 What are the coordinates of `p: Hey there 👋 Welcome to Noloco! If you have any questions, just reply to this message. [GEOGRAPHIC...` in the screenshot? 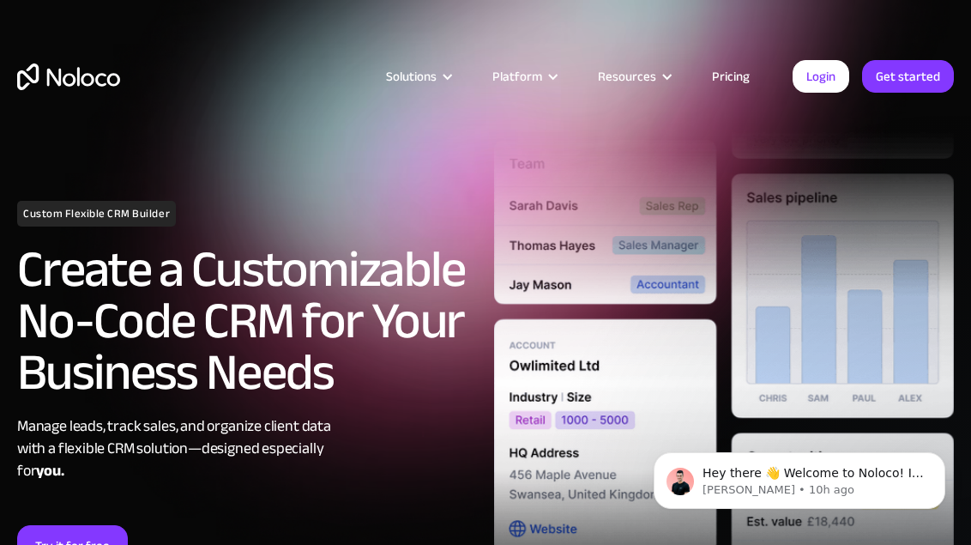 It's located at (185, 57).